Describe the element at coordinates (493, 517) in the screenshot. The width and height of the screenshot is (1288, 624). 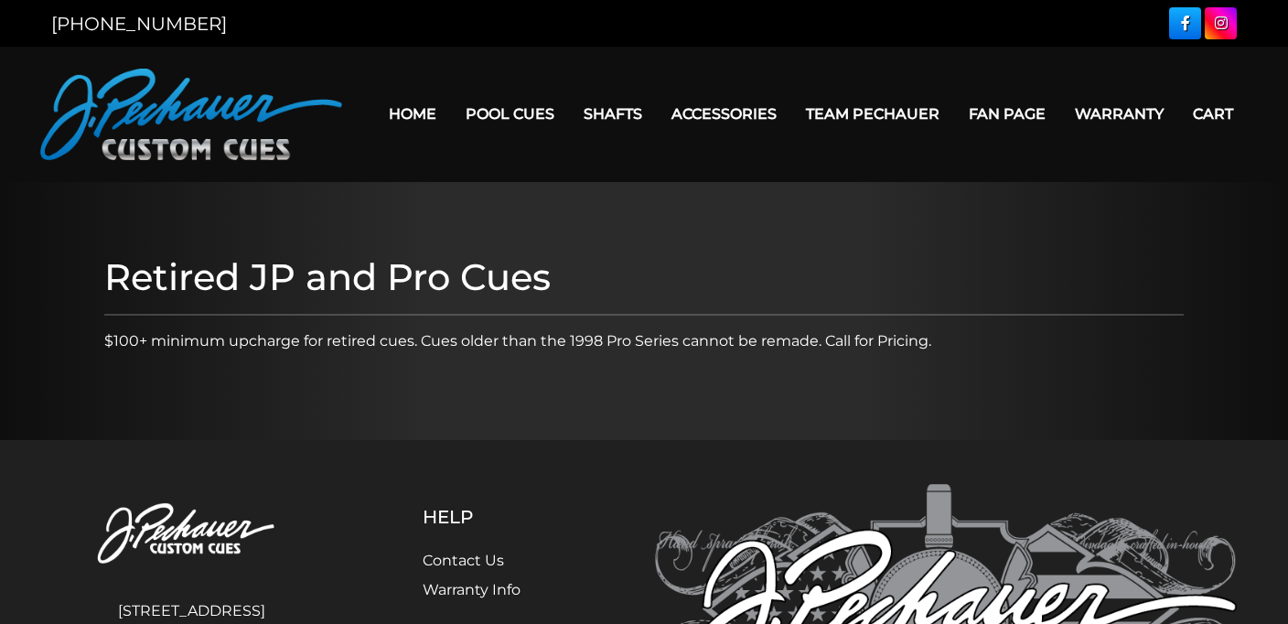
I see `h5: Help` at that location.